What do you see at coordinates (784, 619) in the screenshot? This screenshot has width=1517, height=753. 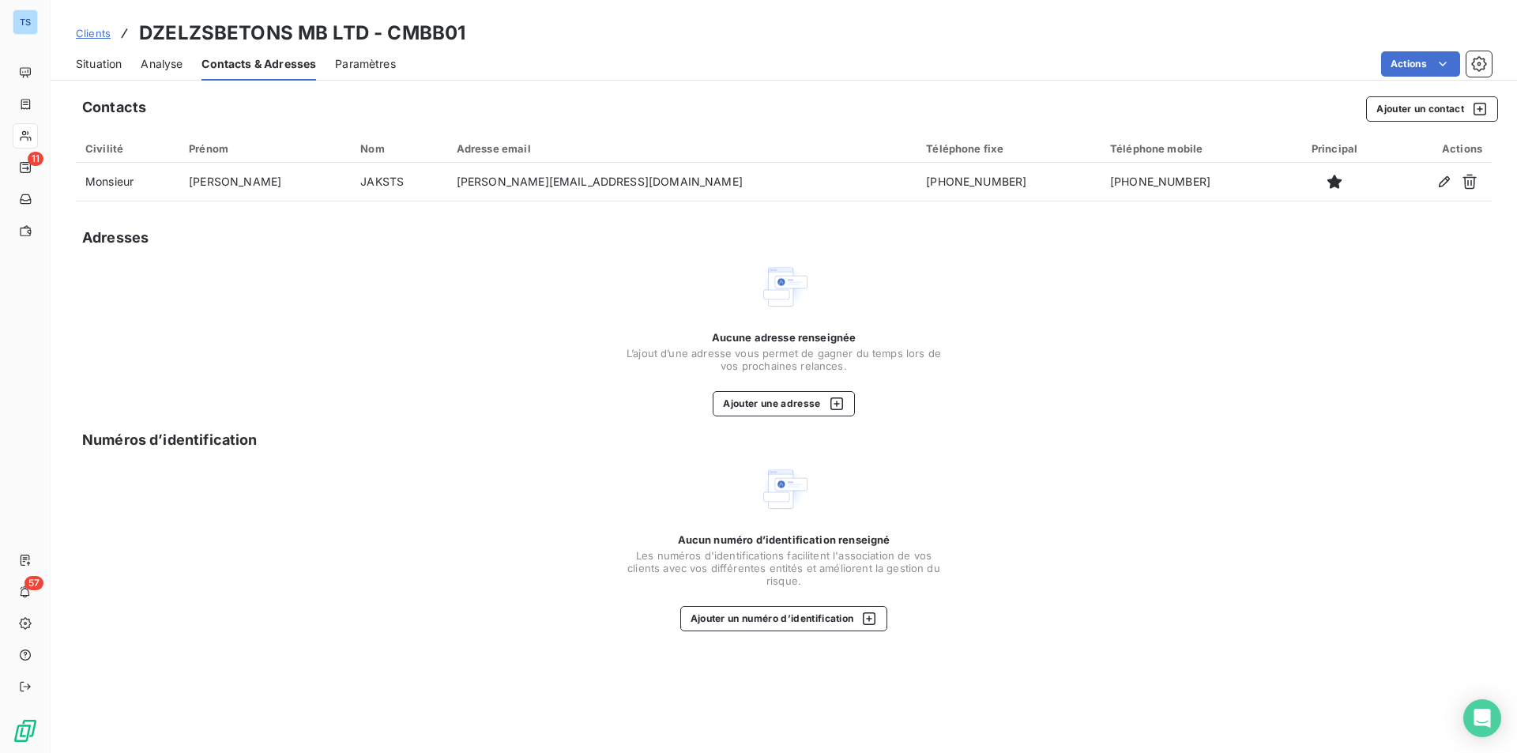 I see `button: Ajouter un numéro d’identification` at bounding box center [784, 619].